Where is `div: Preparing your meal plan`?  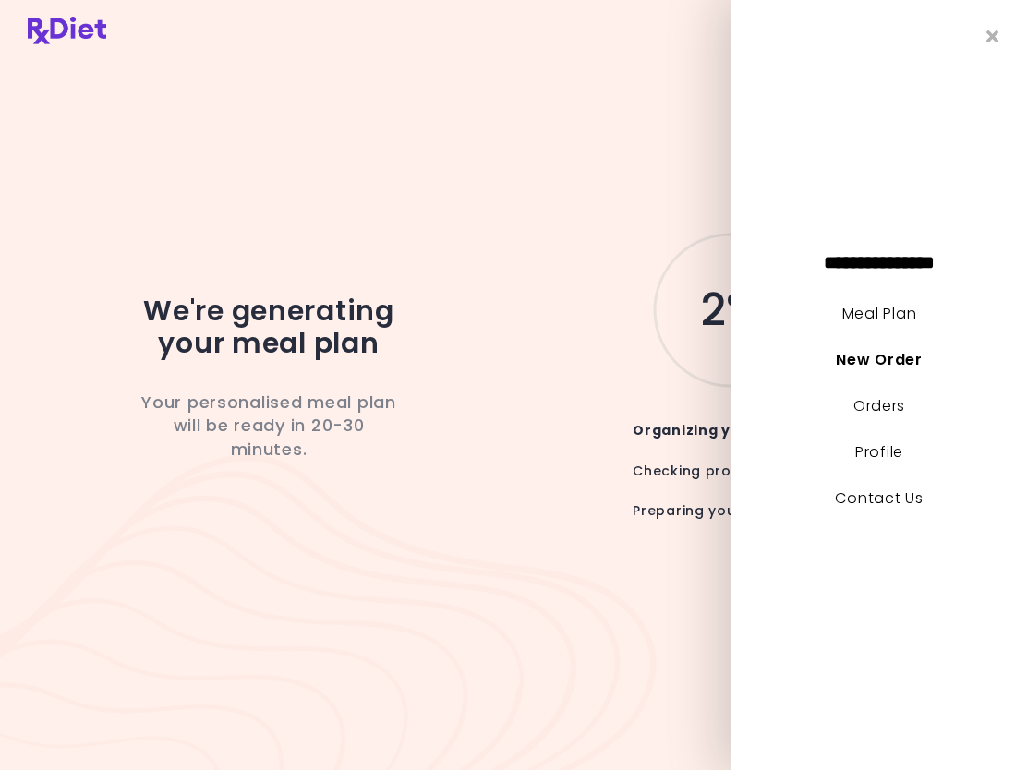 div: Preparing your meal plan is located at coordinates (731, 511).